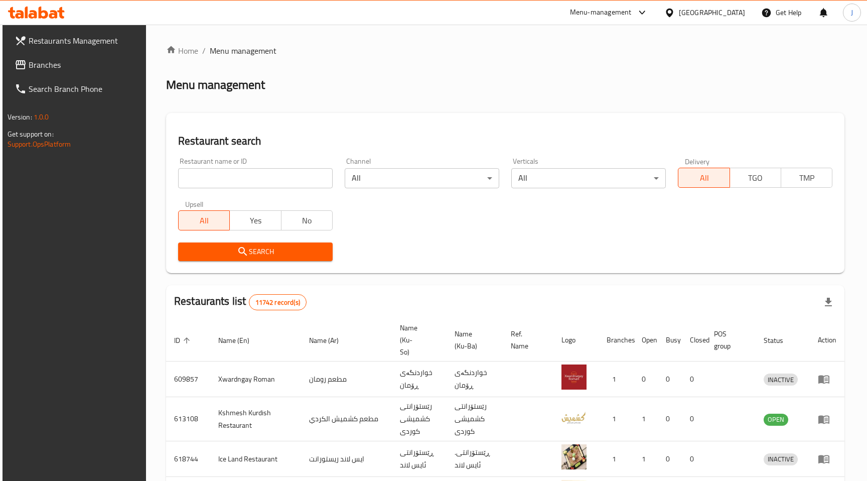 This screenshot has height=481, width=867. I want to click on span: Branches, so click(84, 65).